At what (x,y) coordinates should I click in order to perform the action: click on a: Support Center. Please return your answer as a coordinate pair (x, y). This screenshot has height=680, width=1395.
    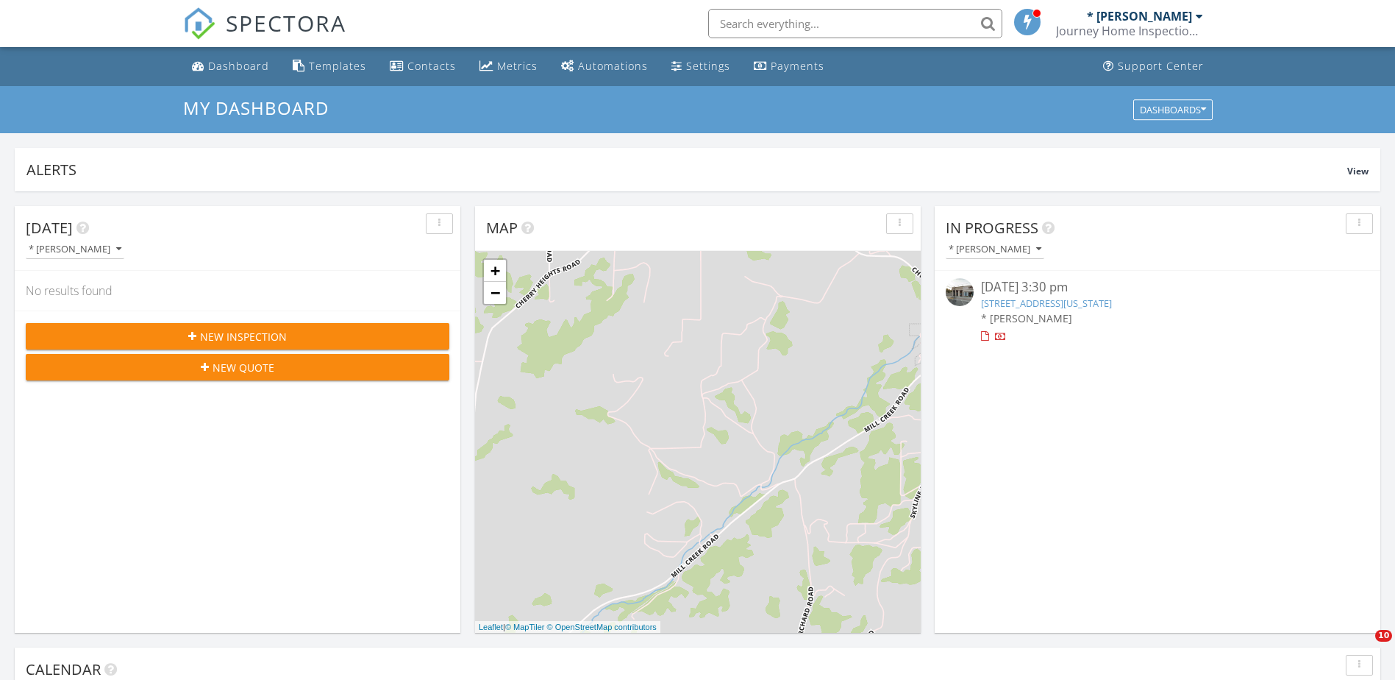
    Looking at the image, I should click on (1153, 66).